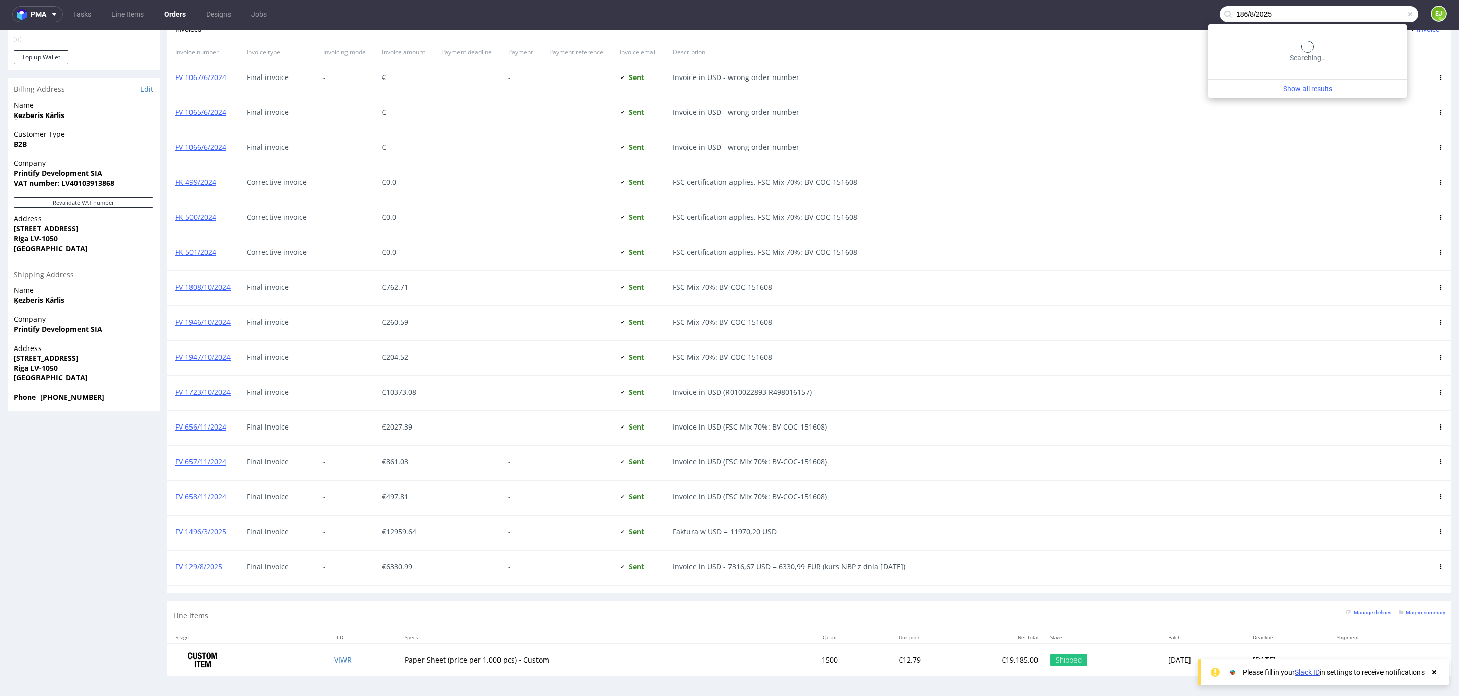 The image size is (1459, 698). I want to click on th: Net Total, so click(985, 607).